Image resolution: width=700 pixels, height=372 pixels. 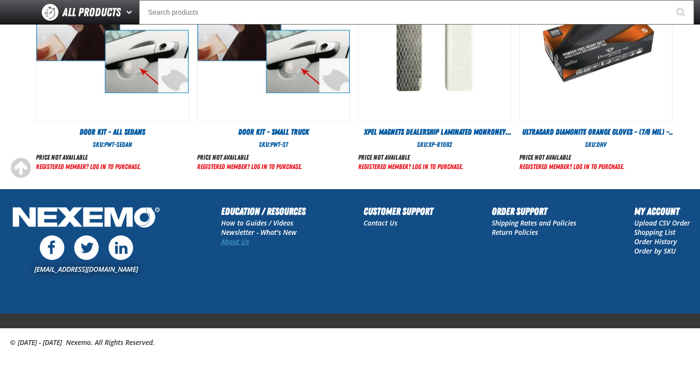 I want to click on a: Shopping List, so click(x=655, y=232).